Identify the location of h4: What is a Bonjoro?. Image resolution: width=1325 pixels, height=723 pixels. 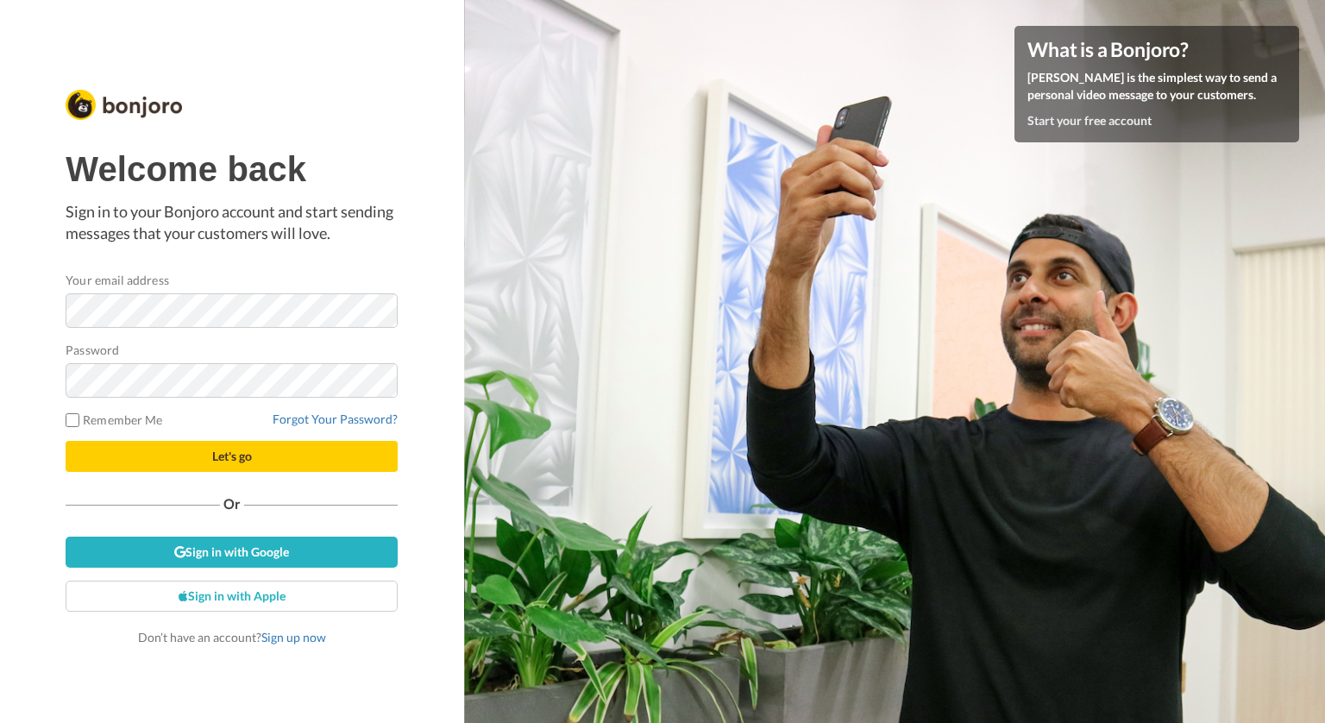
(1157, 49).